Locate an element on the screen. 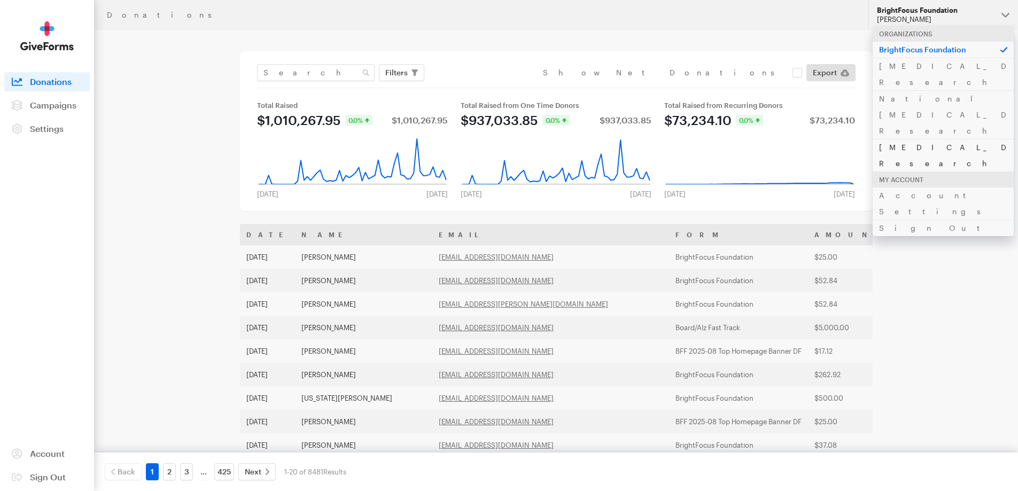  a: Account is located at coordinates (47, 454).